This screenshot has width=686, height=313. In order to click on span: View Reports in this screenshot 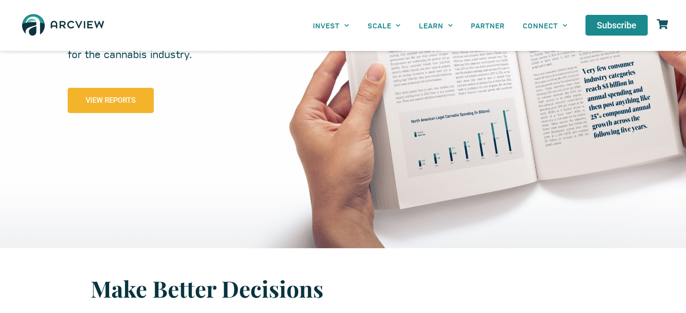, I will do `click(110, 101)`.